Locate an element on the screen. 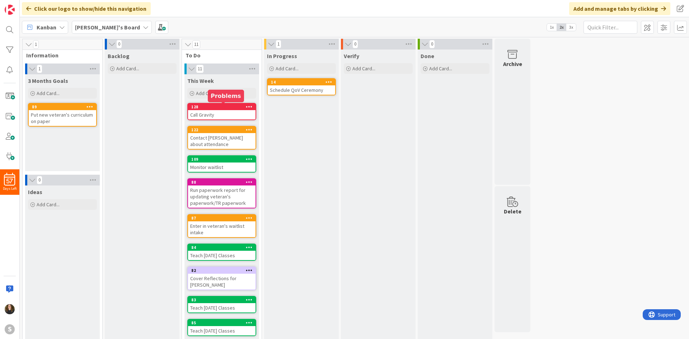 The image size is (689, 339). span: Verify is located at coordinates (351, 56).